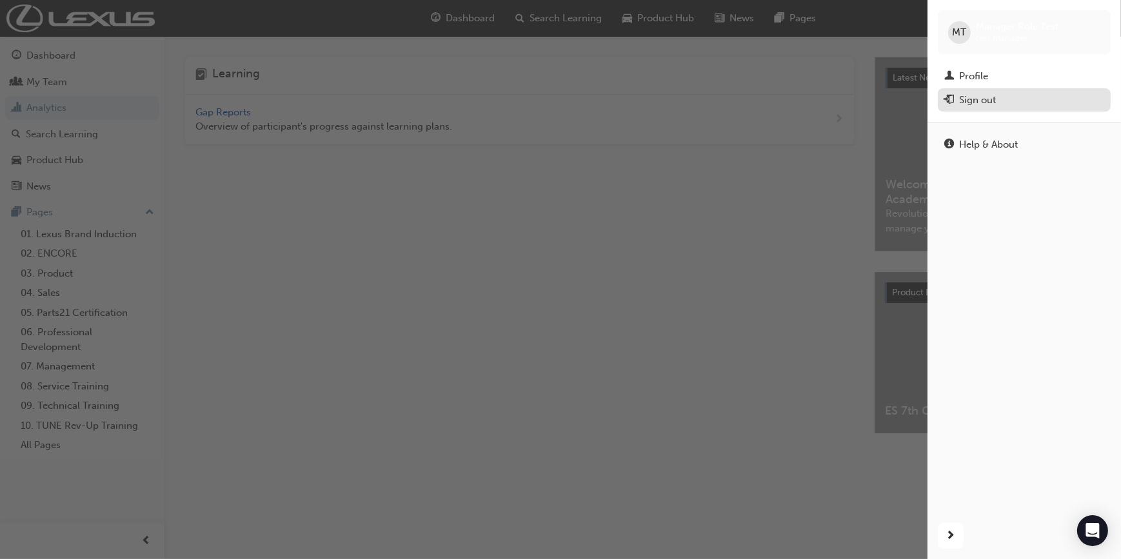  I want to click on span: info-icon, so click(949, 145).